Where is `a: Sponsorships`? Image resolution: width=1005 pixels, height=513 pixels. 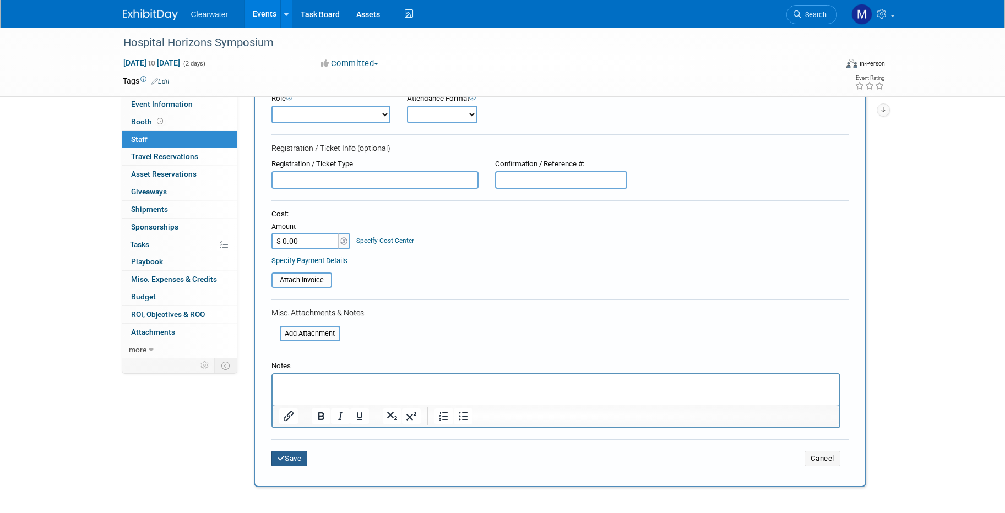
a: Sponsorships is located at coordinates (180, 227).